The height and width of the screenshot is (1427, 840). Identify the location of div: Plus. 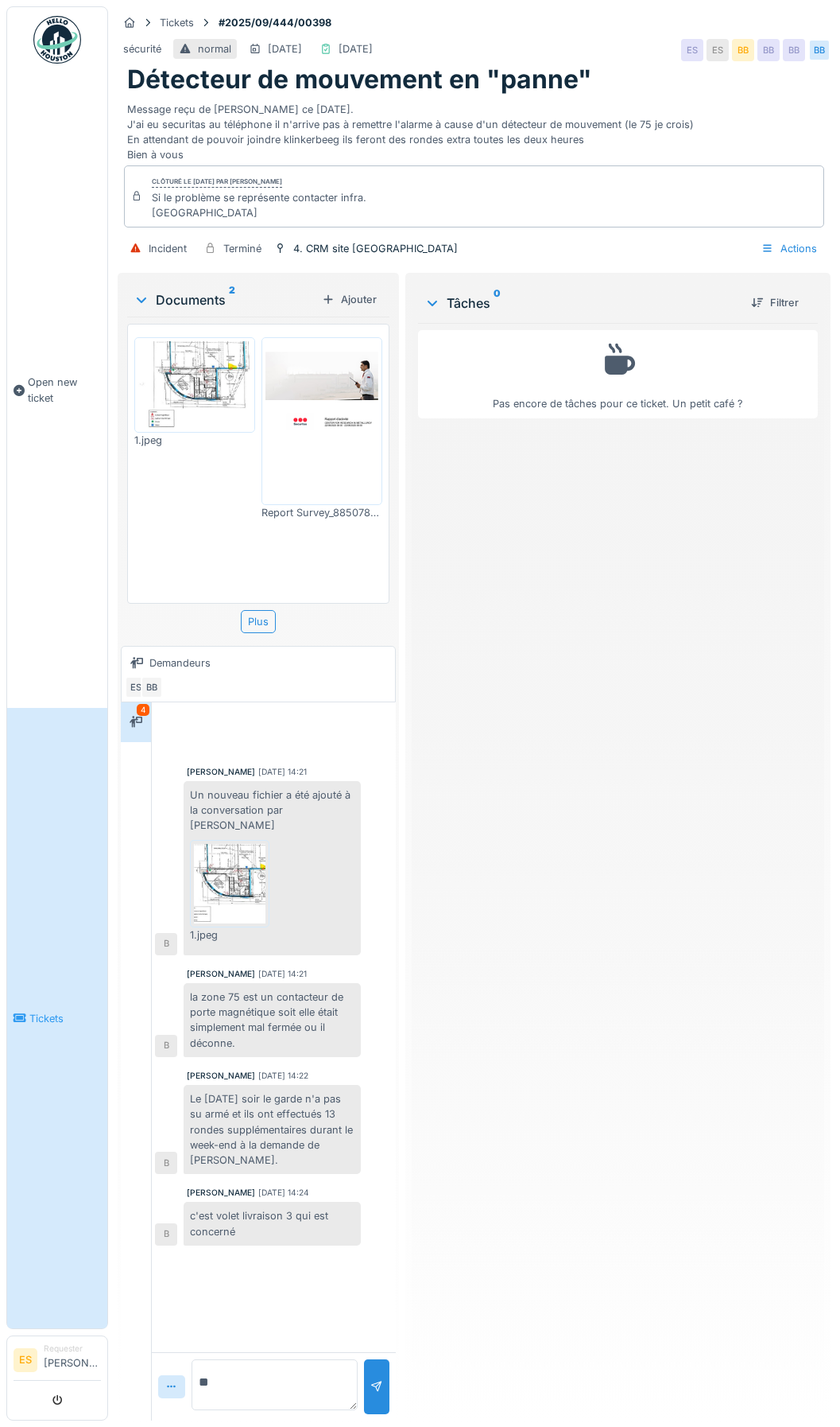
(258, 621).